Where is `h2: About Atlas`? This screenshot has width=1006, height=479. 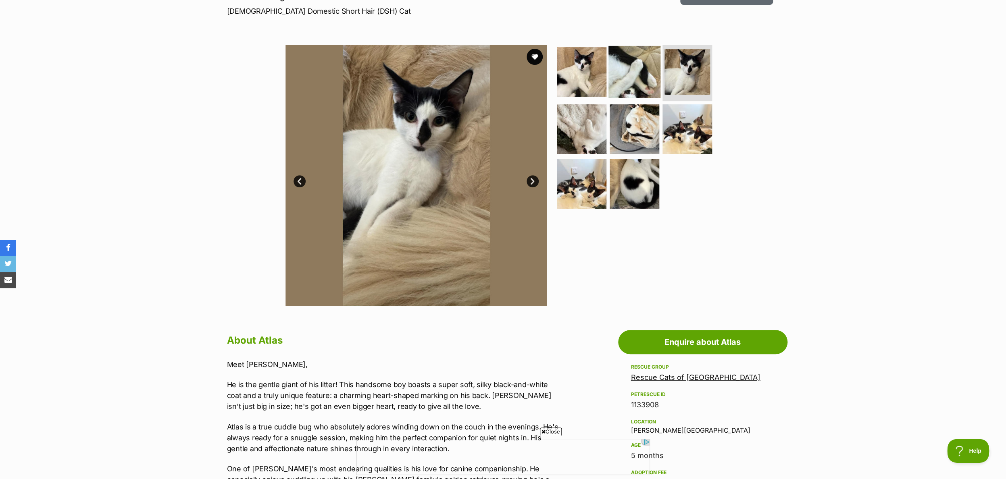 h2: About Atlas is located at coordinates (393, 341).